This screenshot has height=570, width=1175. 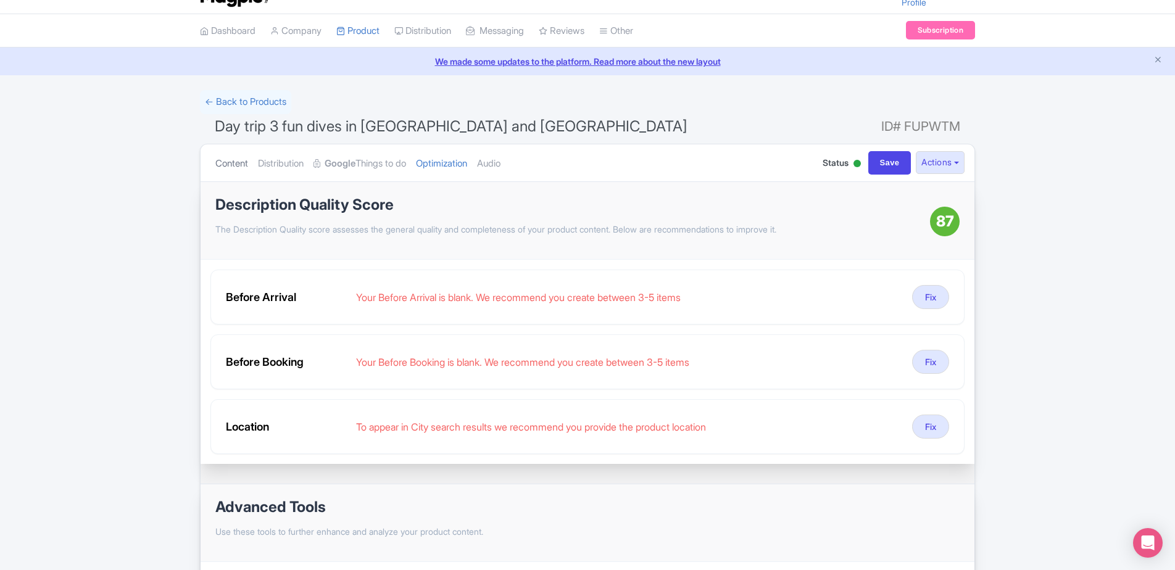 I want to click on div: Location, so click(x=286, y=426).